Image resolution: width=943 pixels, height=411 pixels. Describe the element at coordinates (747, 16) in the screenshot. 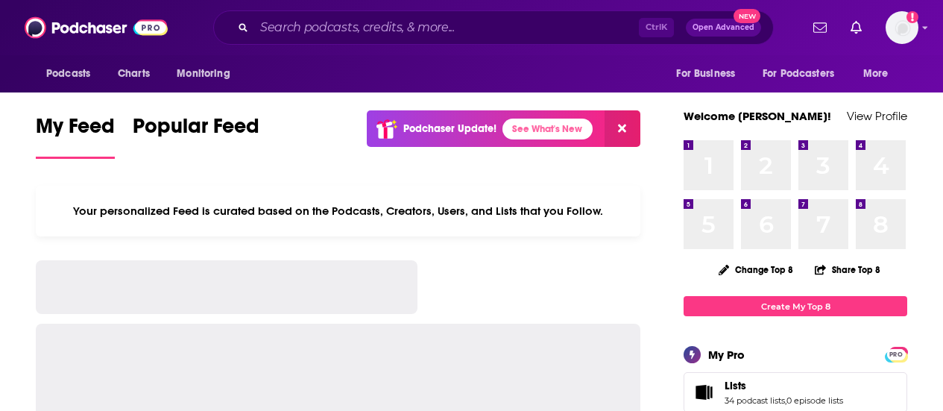

I see `span: New` at that location.